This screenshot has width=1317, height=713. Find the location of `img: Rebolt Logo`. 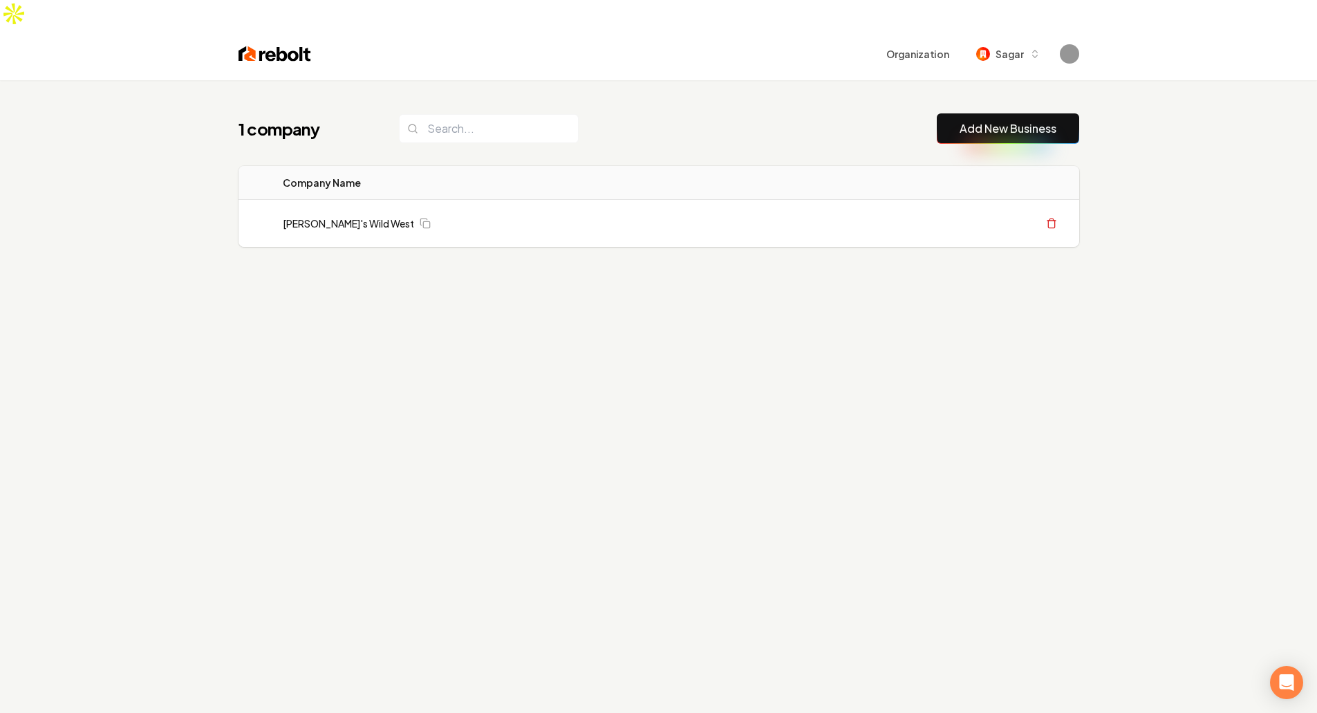

img: Rebolt Logo is located at coordinates (275, 54).